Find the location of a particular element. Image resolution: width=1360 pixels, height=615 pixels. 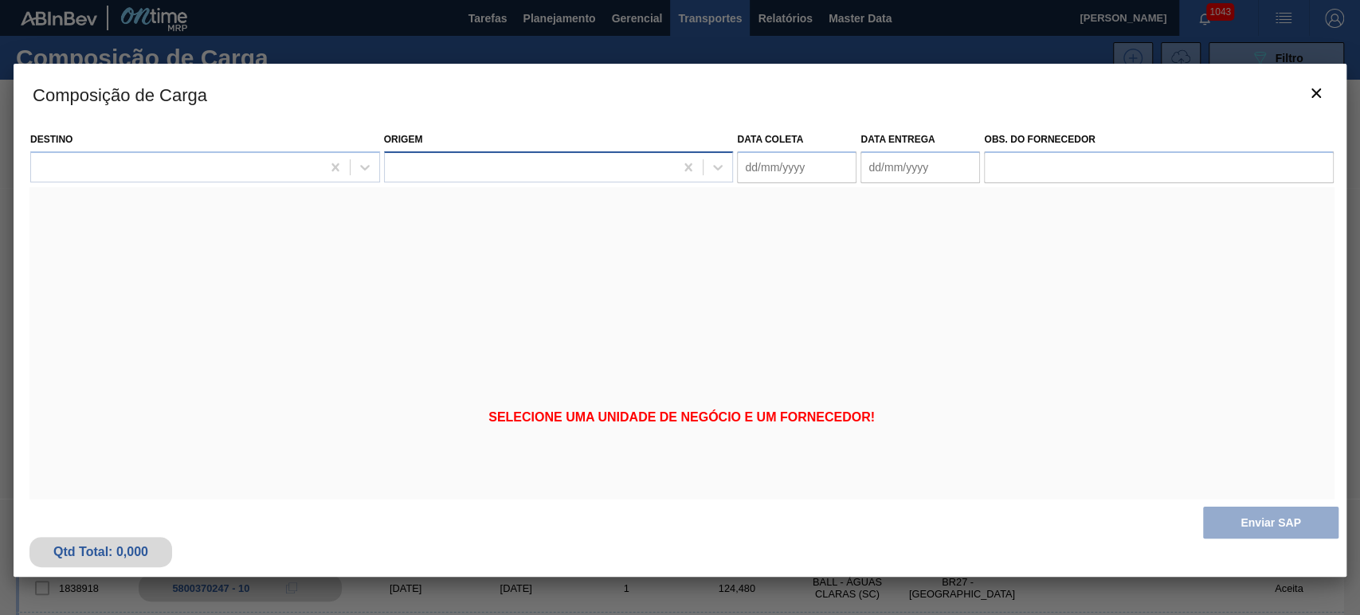

h3: Composição de Carga is located at coordinates (679, 94).